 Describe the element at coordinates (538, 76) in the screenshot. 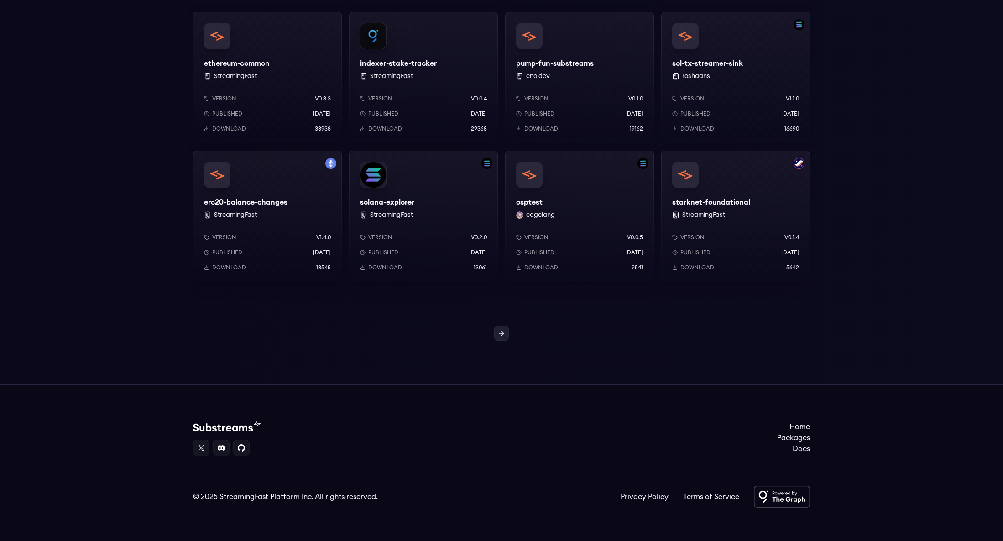

I see `button: enoldev` at that location.